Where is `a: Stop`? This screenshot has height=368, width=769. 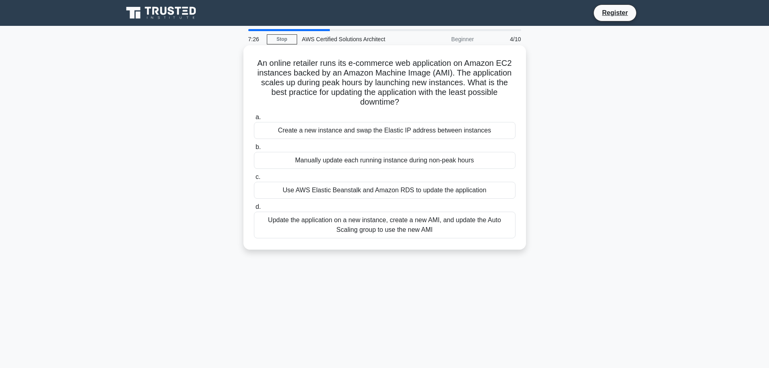 a: Stop is located at coordinates (282, 39).